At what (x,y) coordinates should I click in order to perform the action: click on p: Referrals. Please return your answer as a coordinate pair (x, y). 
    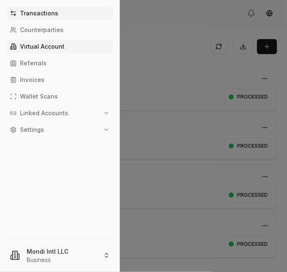
    Looking at the image, I should click on (33, 63).